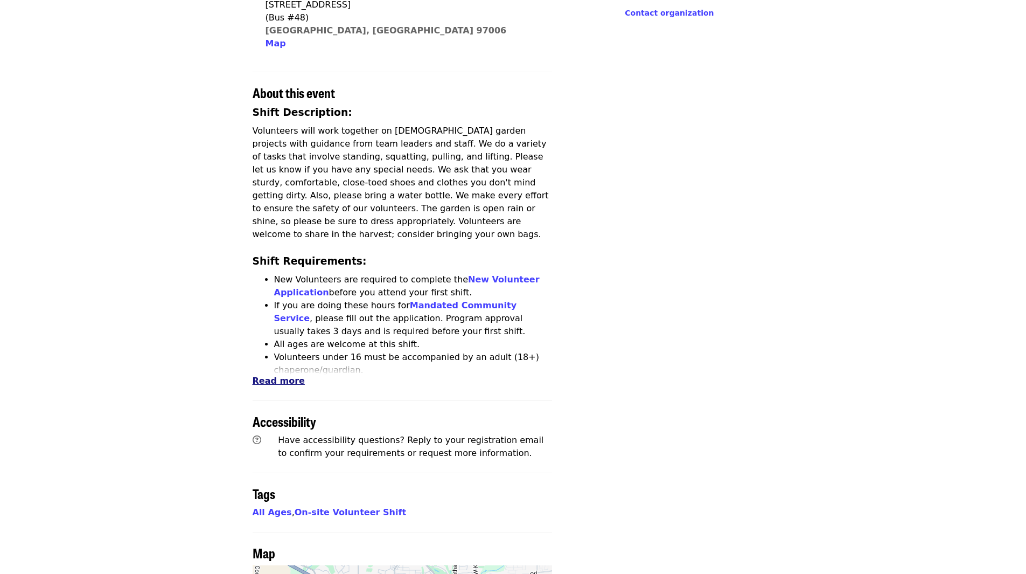 This screenshot has width=1026, height=574. What do you see at coordinates (669, 13) in the screenshot?
I see `a: Contact organization` at bounding box center [669, 13].